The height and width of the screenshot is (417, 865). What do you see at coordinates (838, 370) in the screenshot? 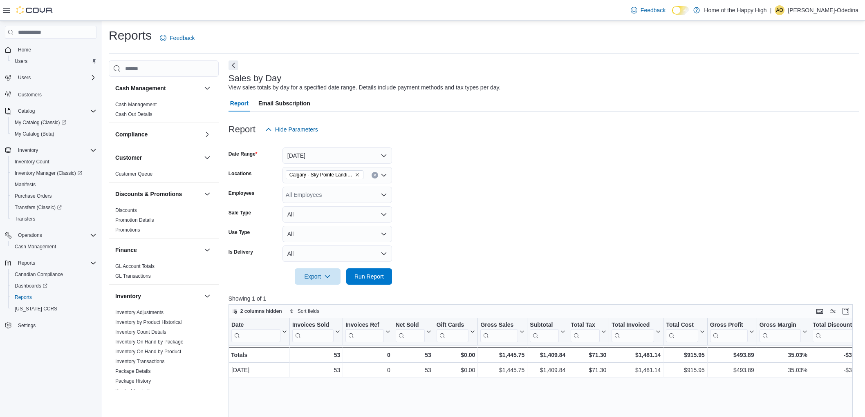
I see `div: -$35.91` at bounding box center [838, 370].